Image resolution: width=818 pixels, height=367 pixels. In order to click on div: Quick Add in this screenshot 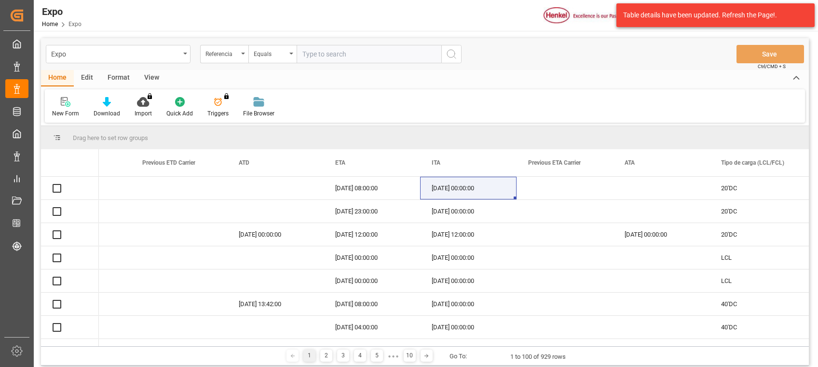, I will do `click(179, 113)`.